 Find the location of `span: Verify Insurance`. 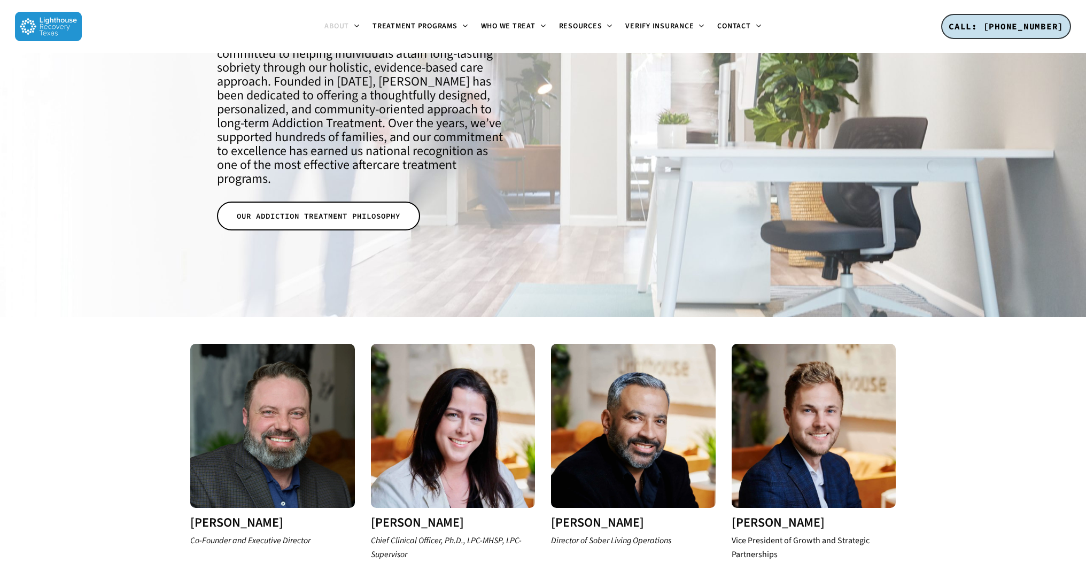

span: Verify Insurance is located at coordinates (659, 26).